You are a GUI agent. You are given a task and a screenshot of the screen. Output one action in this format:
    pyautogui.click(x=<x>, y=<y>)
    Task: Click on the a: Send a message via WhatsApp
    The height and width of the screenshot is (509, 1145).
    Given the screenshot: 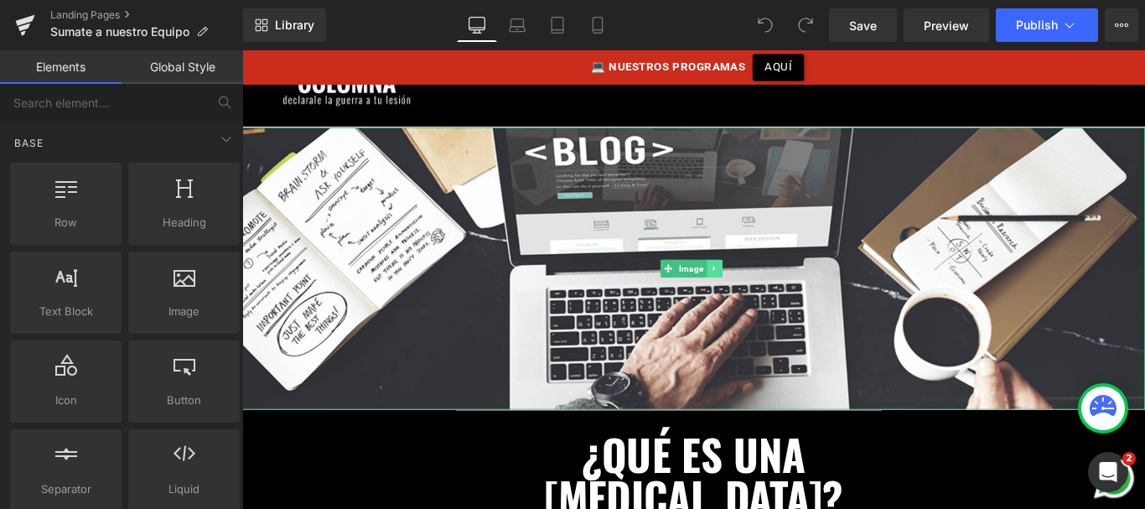 What is the action you would take?
    pyautogui.click(x=979, y=480)
    